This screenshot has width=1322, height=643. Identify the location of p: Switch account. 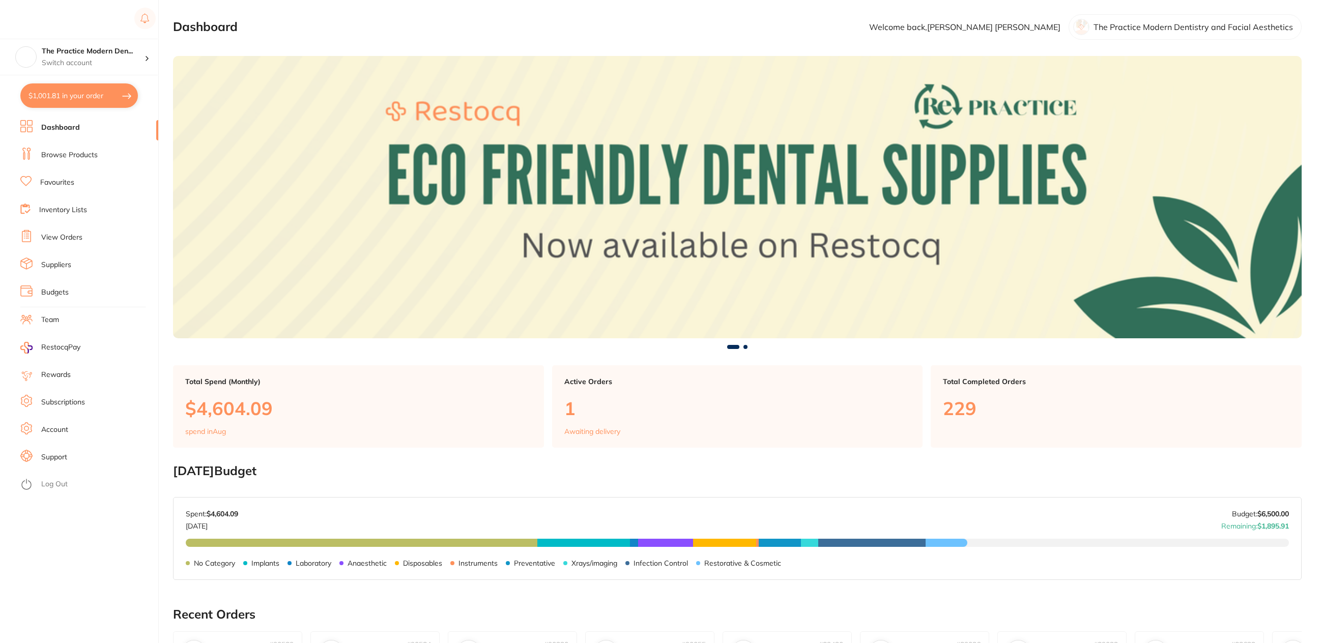
(93, 63).